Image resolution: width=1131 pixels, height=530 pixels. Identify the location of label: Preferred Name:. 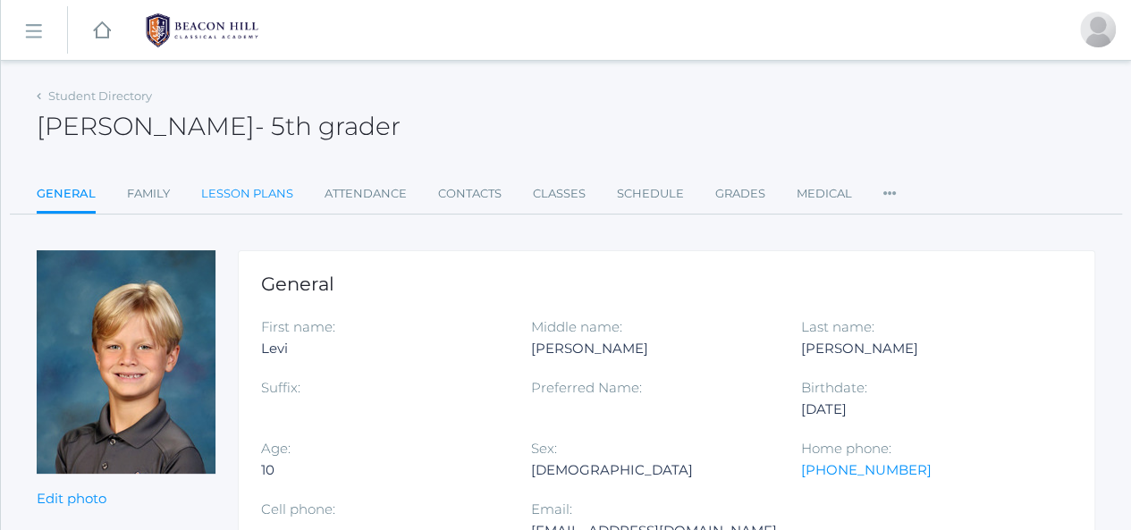
(586, 387).